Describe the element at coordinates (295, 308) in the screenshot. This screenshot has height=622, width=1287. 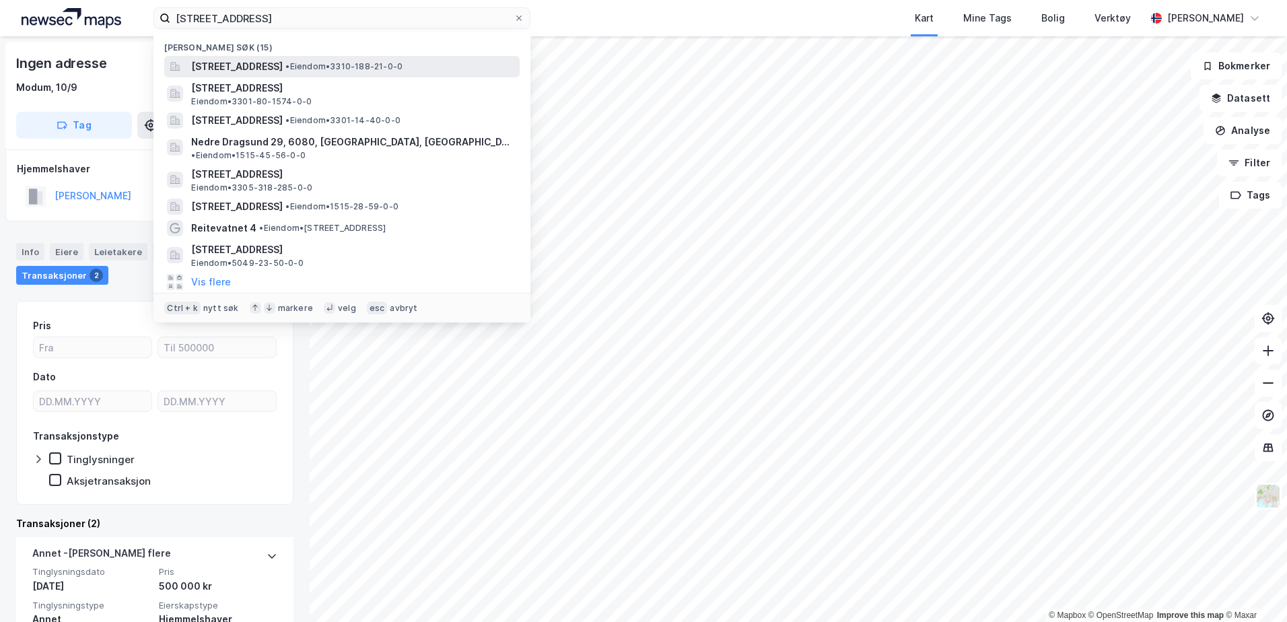
I see `div: markere` at that location.